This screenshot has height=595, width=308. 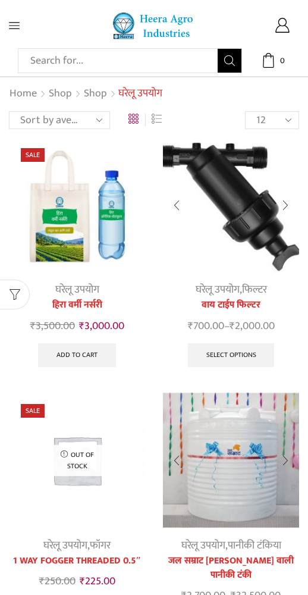 What do you see at coordinates (77, 355) in the screenshot?
I see `a: Add to cart: “हिरा वर्मी नर्सरी”` at bounding box center [77, 355].